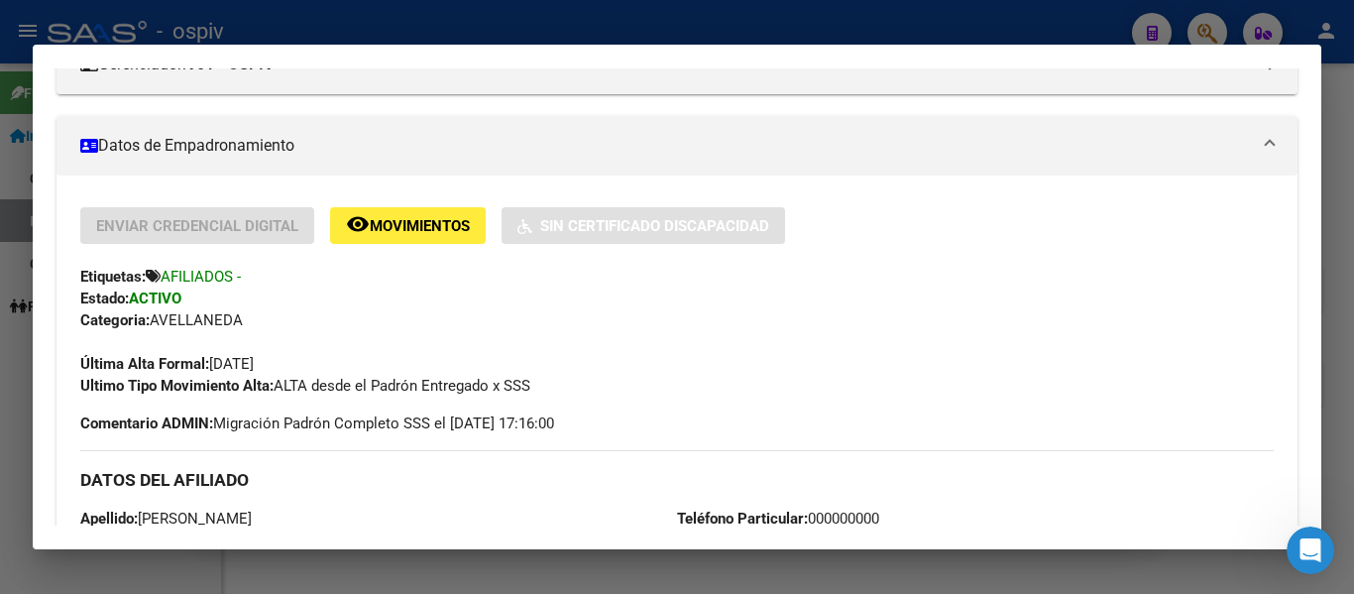 This screenshot has height=594, width=1354. What do you see at coordinates (407, 225) in the screenshot?
I see `button: Movimientos` at bounding box center [407, 225].